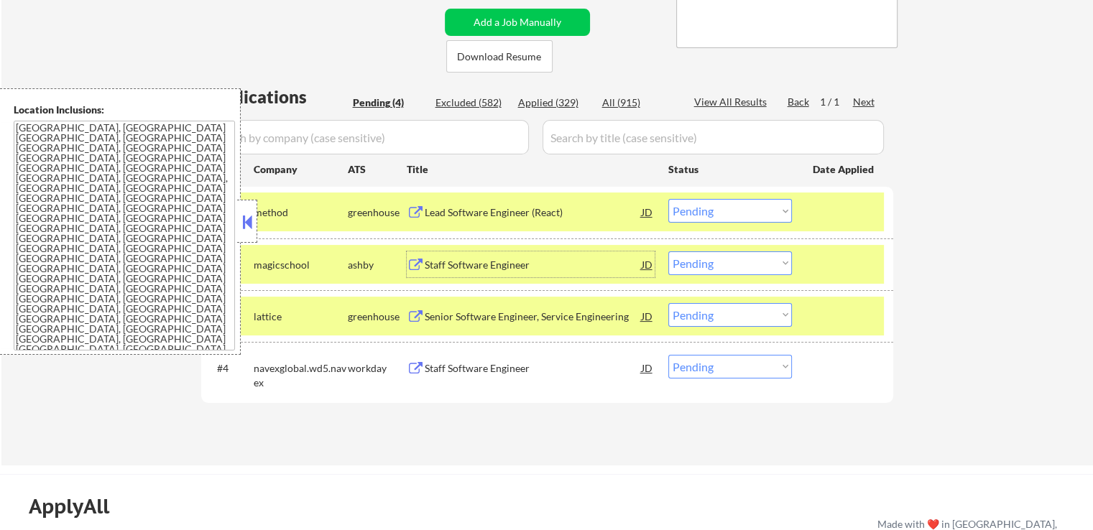  Describe the element at coordinates (389, 103) in the screenshot. I see `div: Pending (4)` at that location.